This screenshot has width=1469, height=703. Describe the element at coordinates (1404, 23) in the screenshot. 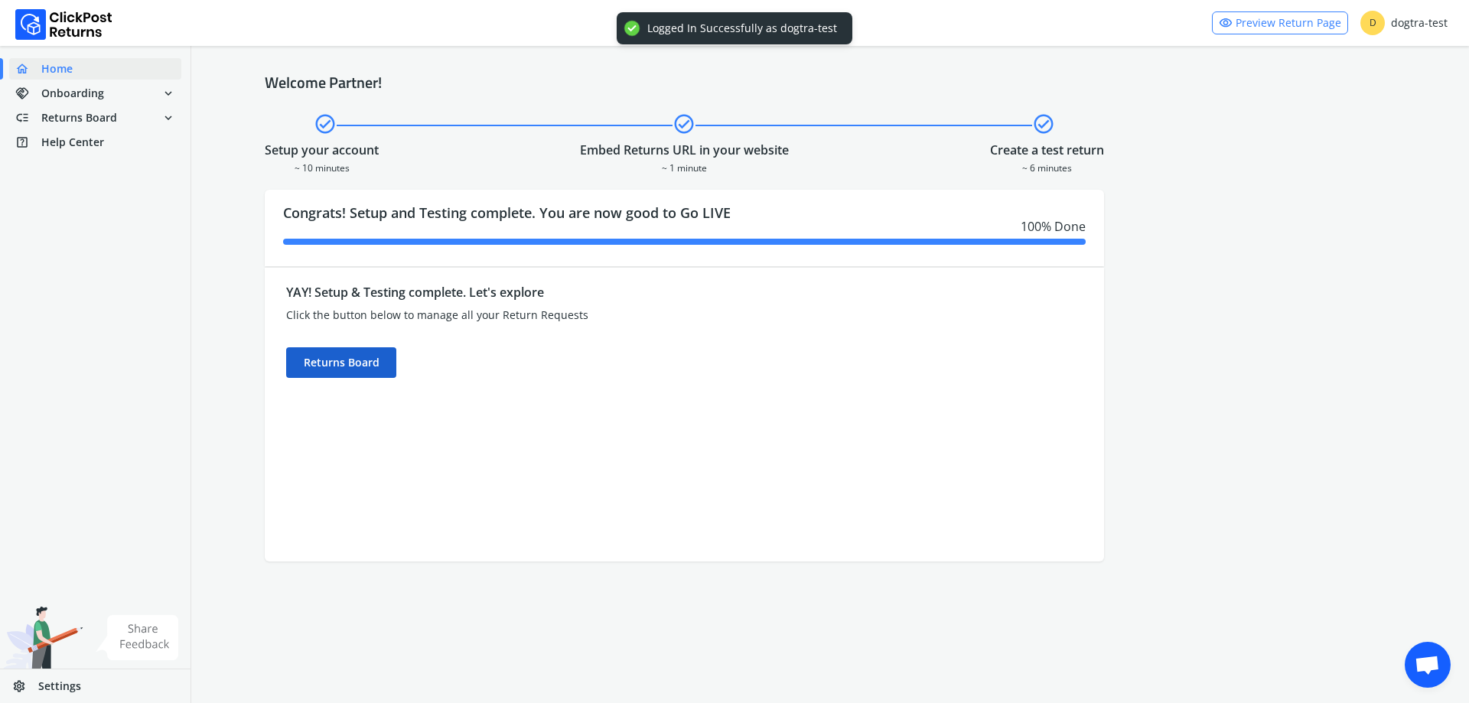

I see `div: dogtra-test` at that location.